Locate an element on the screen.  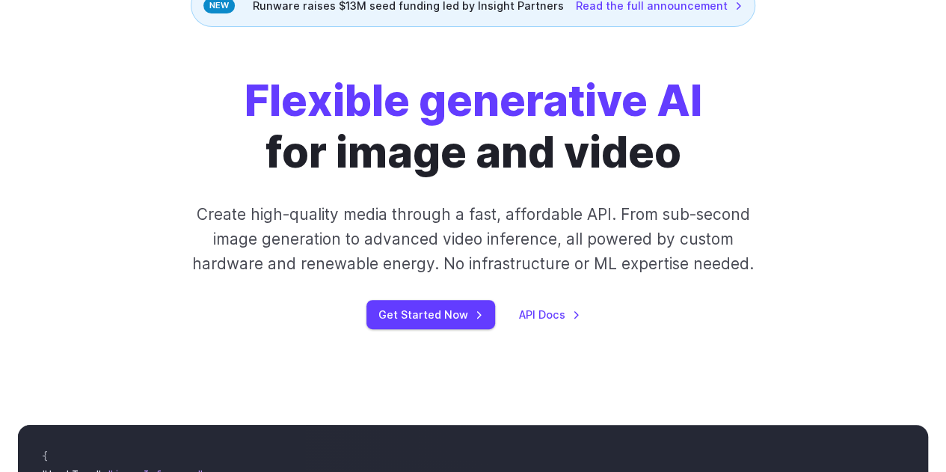
h1: for image and video is located at coordinates (473, 126).